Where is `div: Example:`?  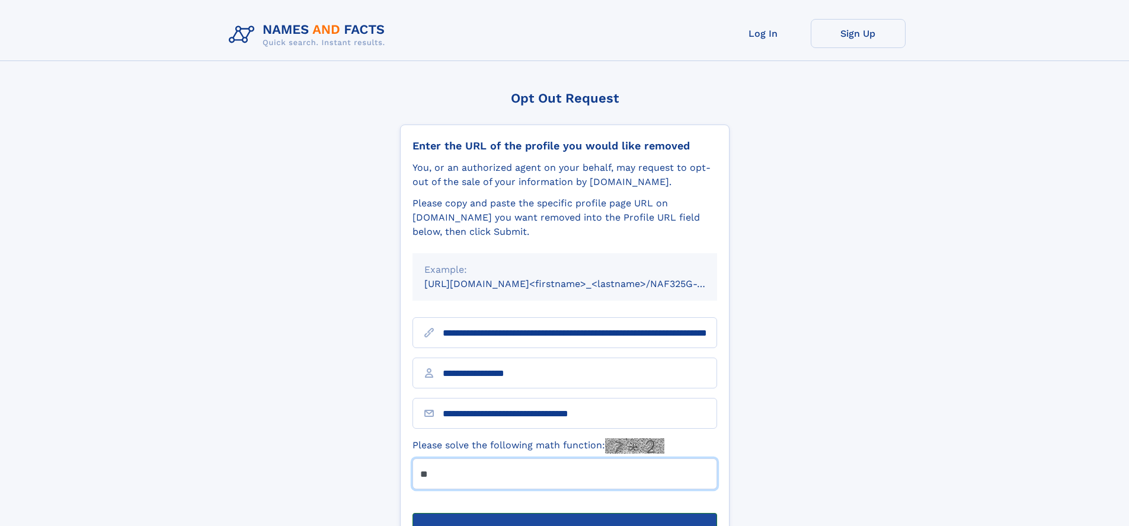 div: Example: is located at coordinates (565, 270).